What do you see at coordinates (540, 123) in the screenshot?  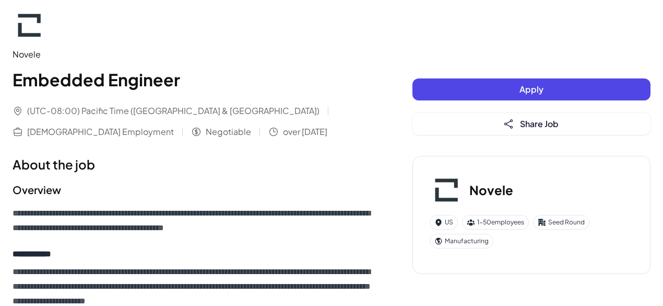 I see `span: Share Job` at bounding box center [540, 123].